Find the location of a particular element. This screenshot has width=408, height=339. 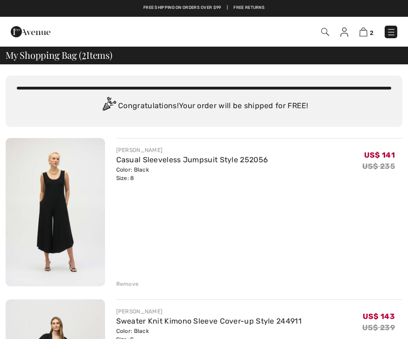

div: Congratulations! Your order will be shipped for FREE! is located at coordinates (204, 106).